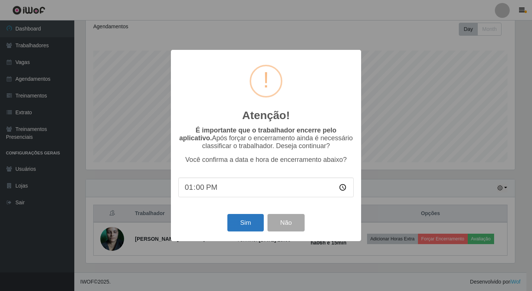 The width and height of the screenshot is (532, 291). I want to click on p: Após forçar o encerramento ainda é necessário classificar o trabalhador. Deseja continuar?, so click(266, 138).